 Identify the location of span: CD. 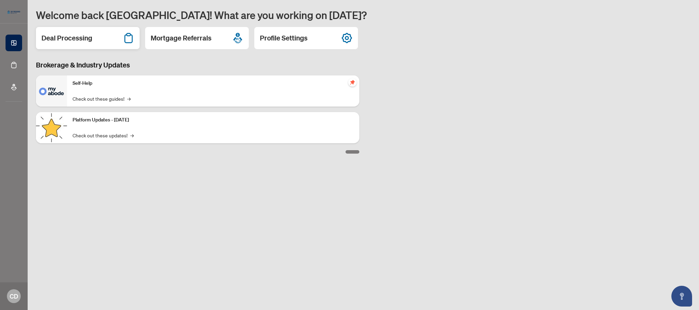
(14, 296).